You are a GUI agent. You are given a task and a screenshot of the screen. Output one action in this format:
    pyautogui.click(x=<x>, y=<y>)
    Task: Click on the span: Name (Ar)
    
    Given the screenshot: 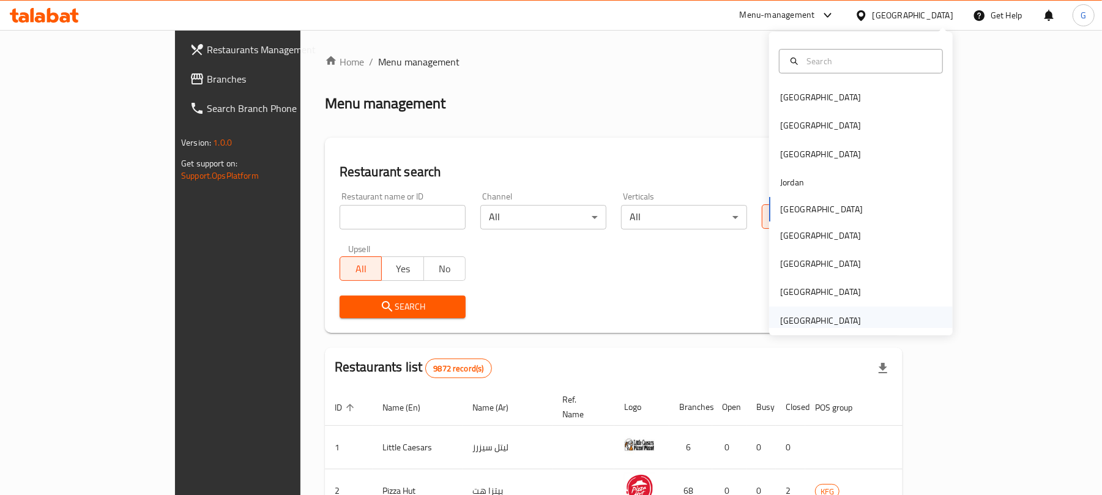 What is the action you would take?
    pyautogui.click(x=498, y=408)
    